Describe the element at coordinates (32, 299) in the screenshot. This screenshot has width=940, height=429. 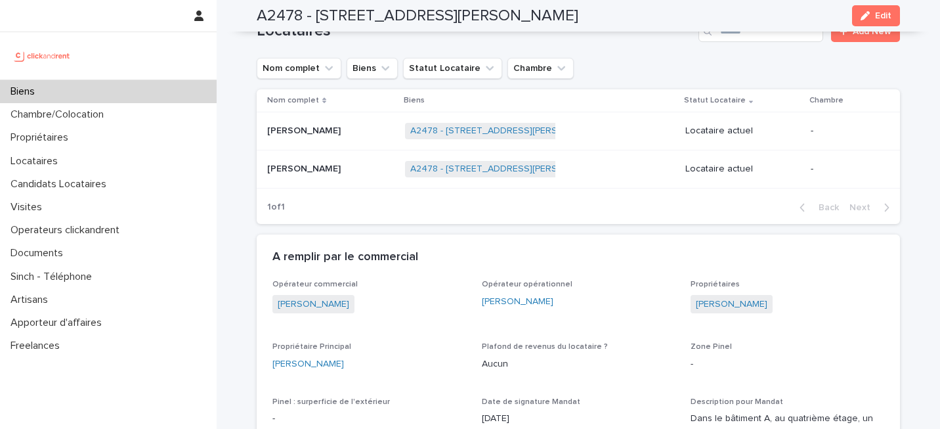
I see `p: Artisans` at that location.